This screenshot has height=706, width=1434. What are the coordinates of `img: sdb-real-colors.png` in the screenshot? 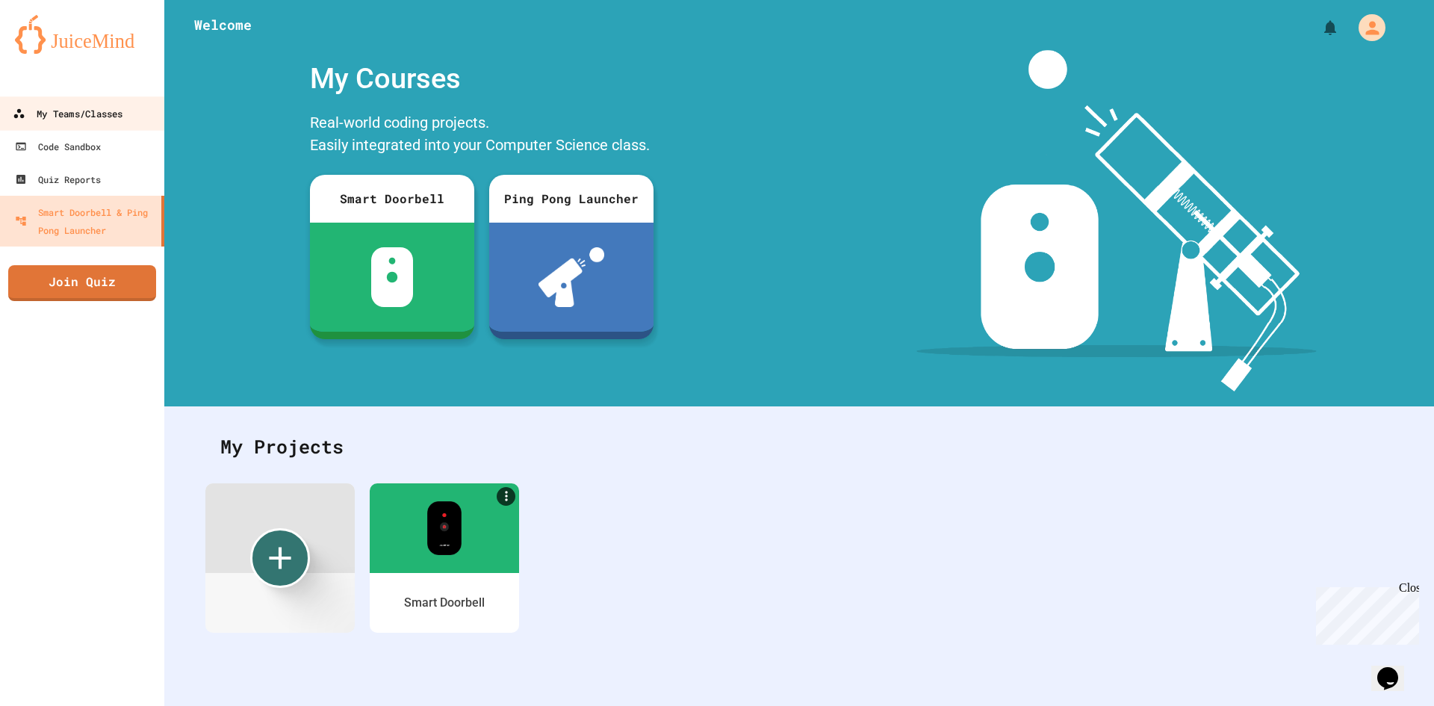 It's located at (444, 528).